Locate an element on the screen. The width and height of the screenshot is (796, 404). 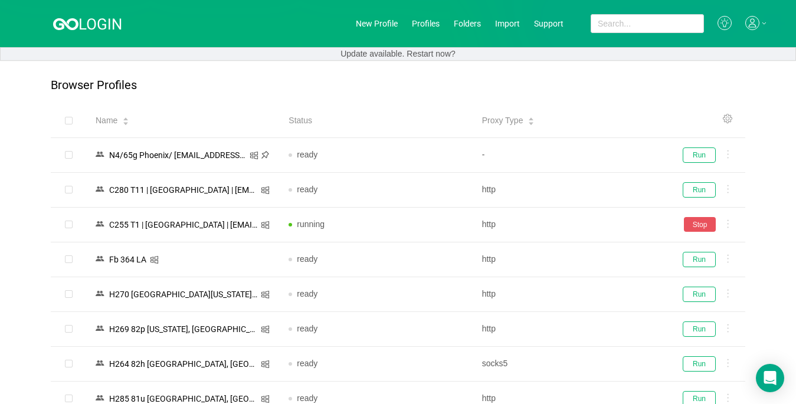
div: Open Intercom Messenger is located at coordinates (770, 378).